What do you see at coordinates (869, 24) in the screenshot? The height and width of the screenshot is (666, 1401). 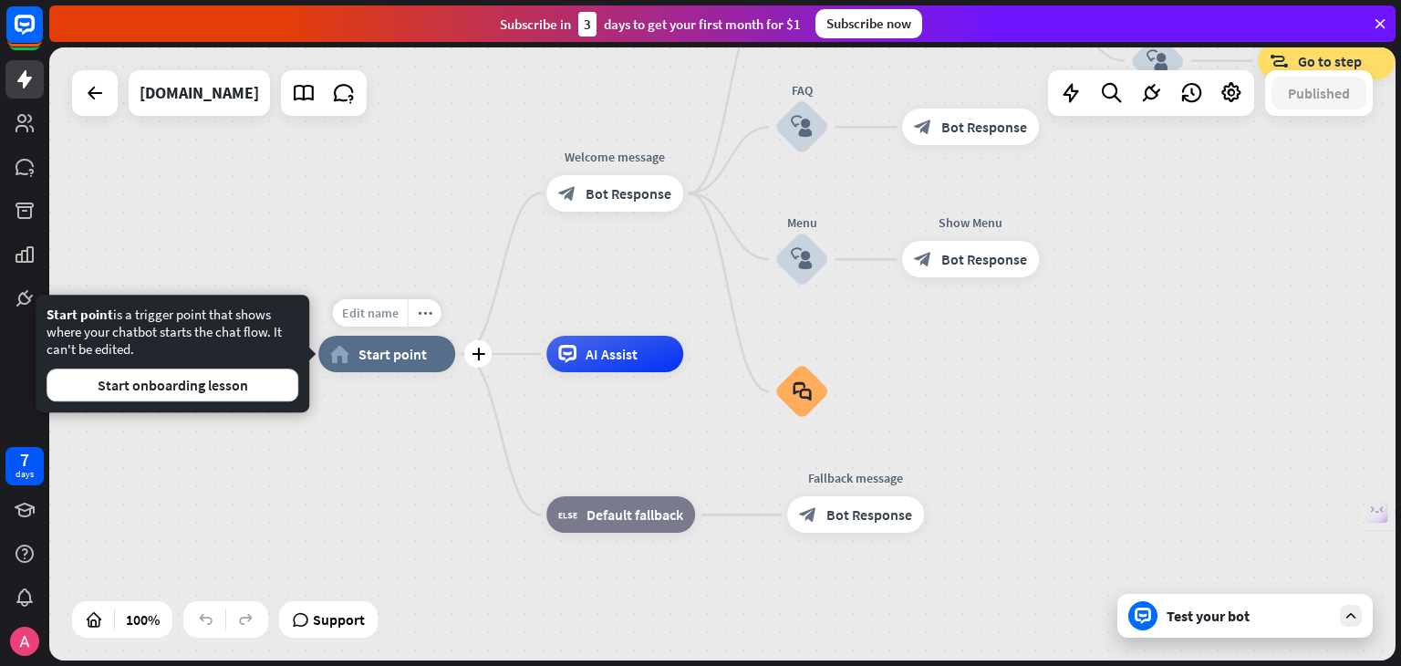 I see `div: Subscribe now` at bounding box center [869, 24].